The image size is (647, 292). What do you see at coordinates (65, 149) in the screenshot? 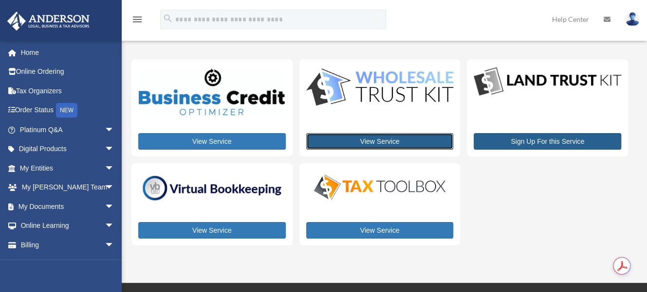
I see `a: Digital Productsarrow_drop_down` at bounding box center [65, 149].